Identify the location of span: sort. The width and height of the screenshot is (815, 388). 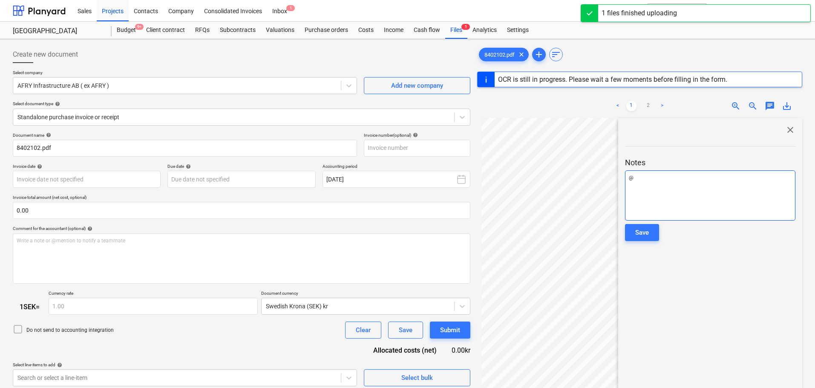
(556, 55).